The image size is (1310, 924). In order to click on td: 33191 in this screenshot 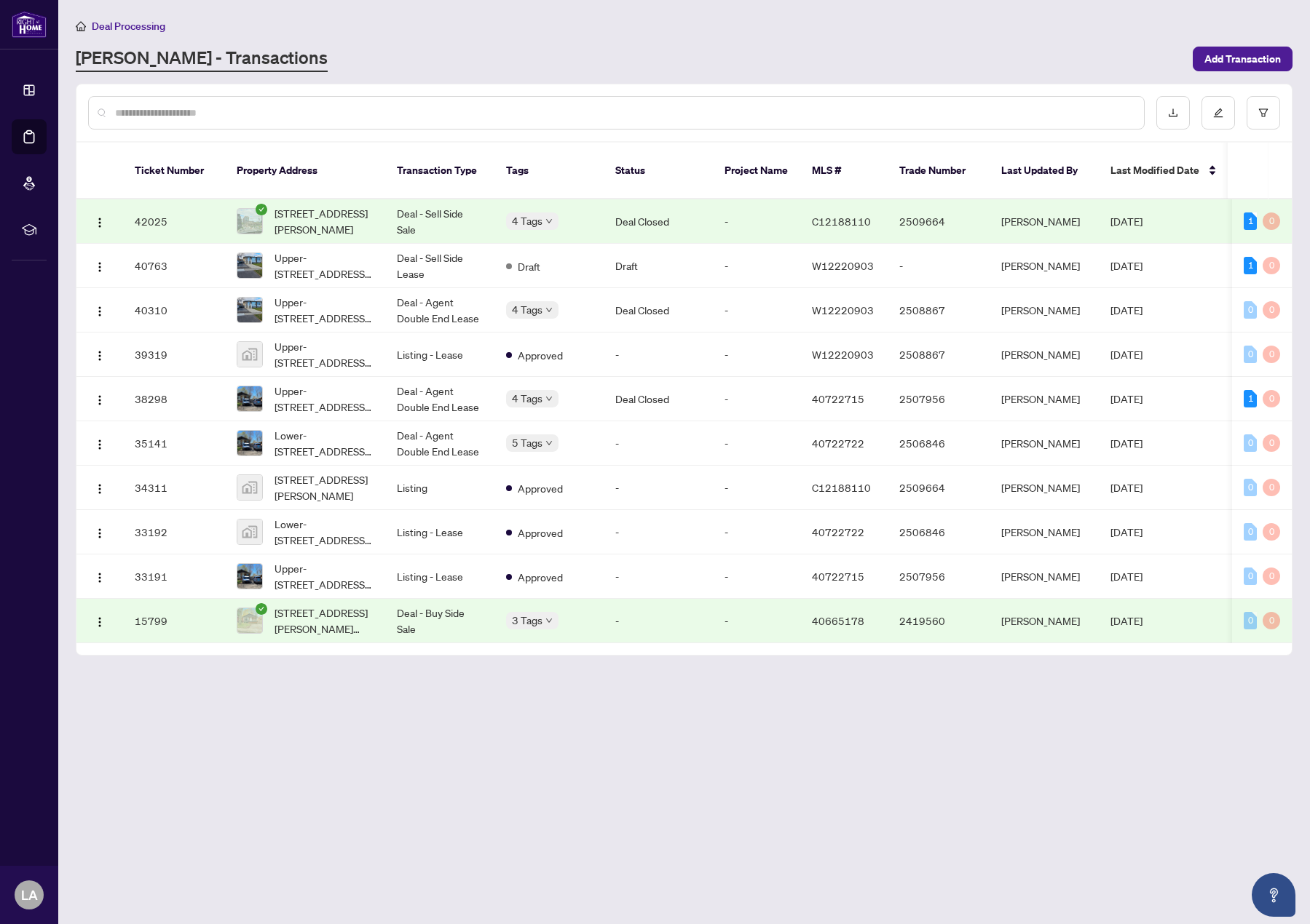, I will do `click(174, 577)`.